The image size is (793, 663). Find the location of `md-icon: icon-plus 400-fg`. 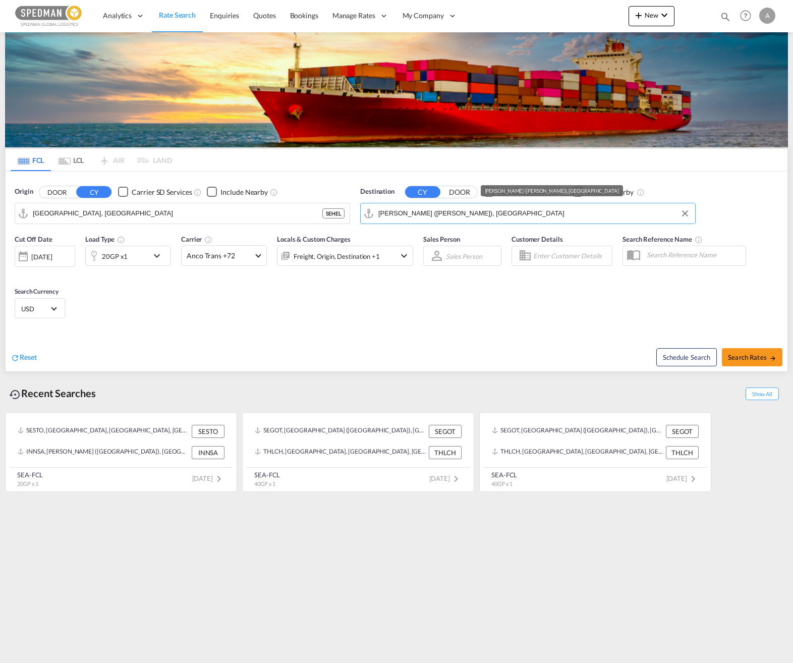

md-icon: icon-plus 400-fg is located at coordinates (638, 15).